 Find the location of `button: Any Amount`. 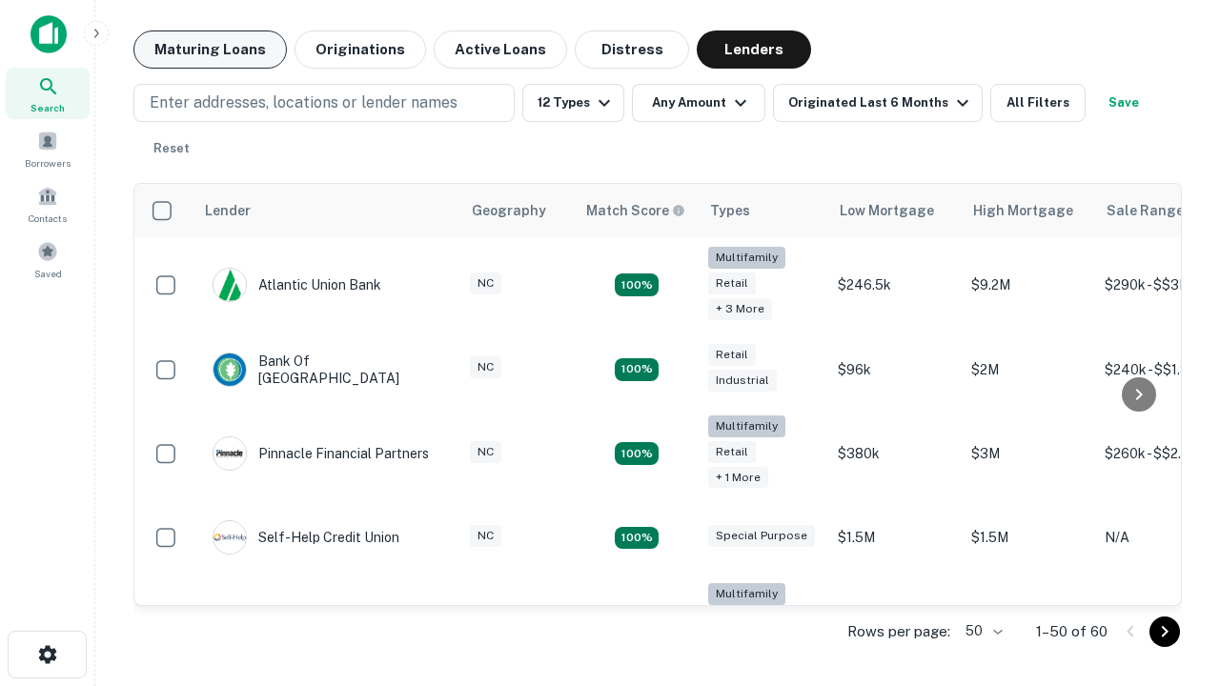

button: Any Amount is located at coordinates (699, 103).